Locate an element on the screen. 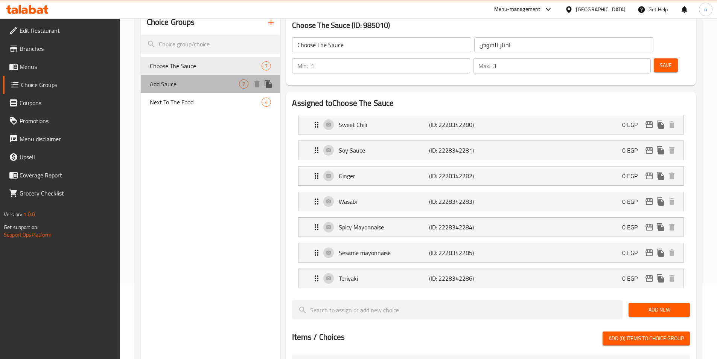 The image size is (717, 359). span: Menu disclaimer is located at coordinates (67, 139).